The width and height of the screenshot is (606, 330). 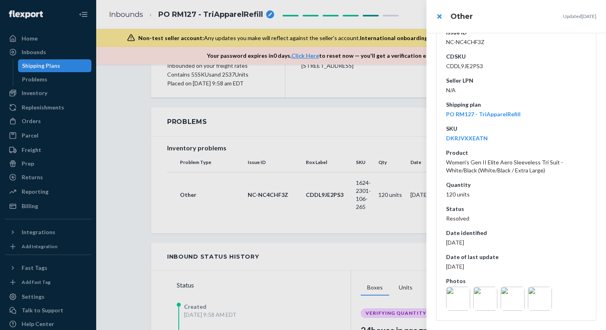 What do you see at coordinates (516, 185) in the screenshot?
I see `dt: Quantity` at bounding box center [516, 185].